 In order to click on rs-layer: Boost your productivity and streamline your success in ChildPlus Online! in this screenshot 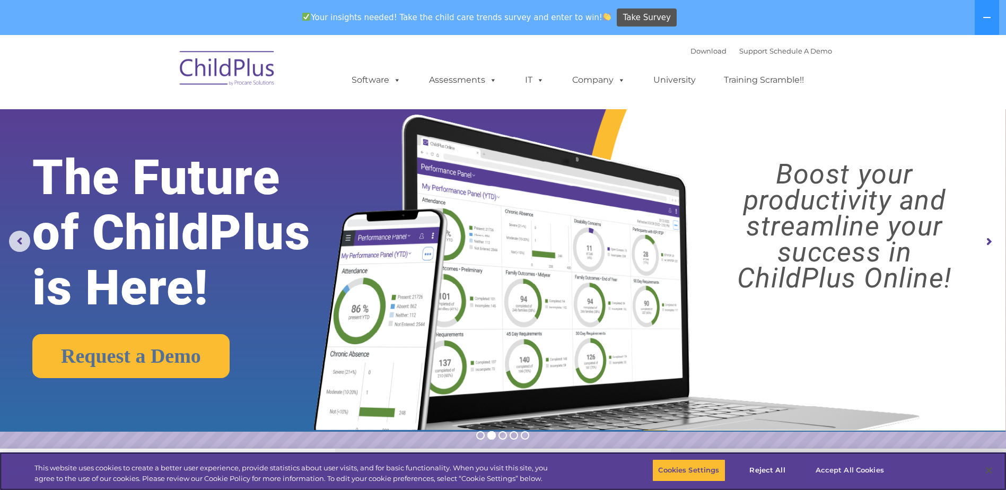, I will do `click(844, 226)`.